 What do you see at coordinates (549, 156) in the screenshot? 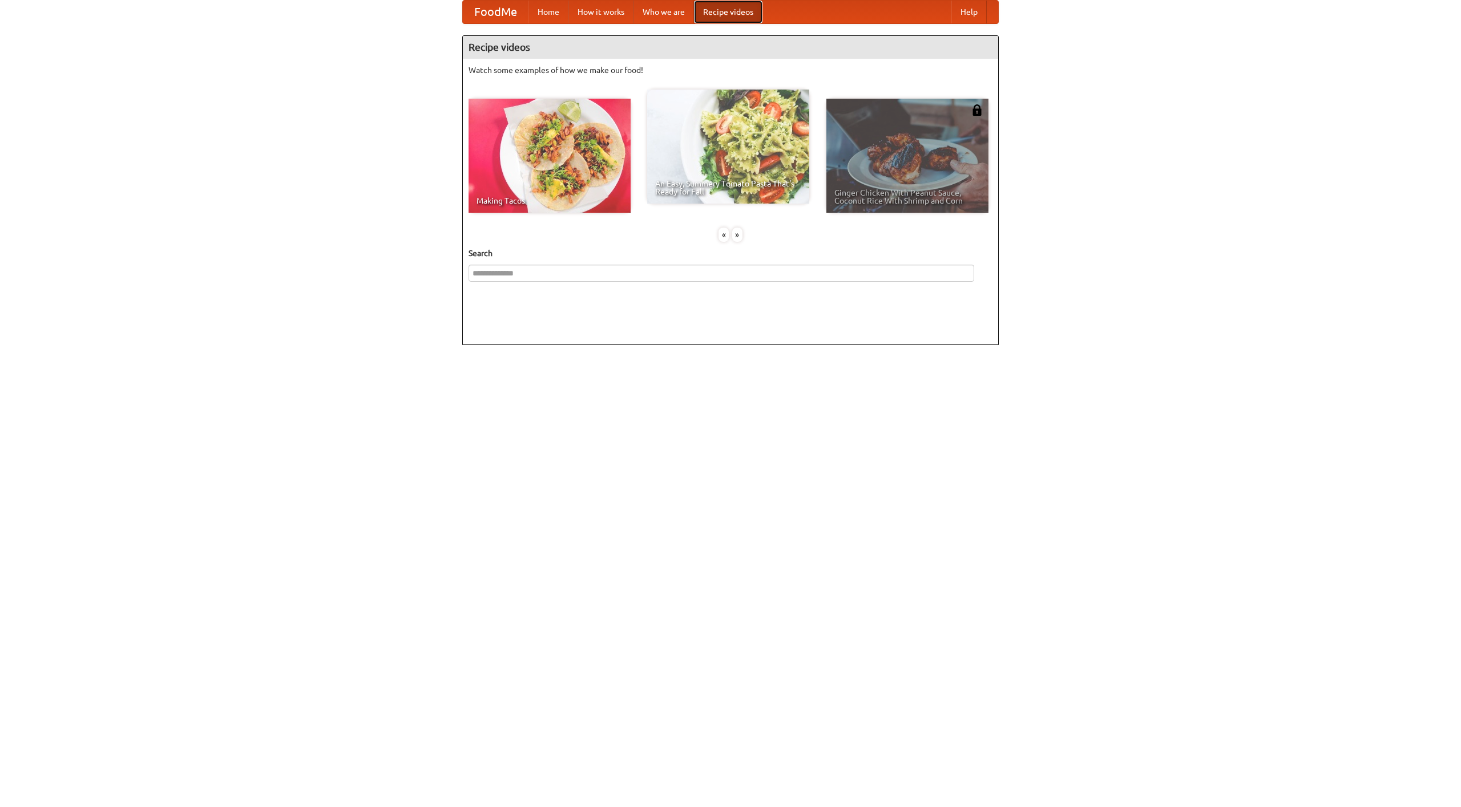
I see `a: Making Tacos` at bounding box center [549, 156].